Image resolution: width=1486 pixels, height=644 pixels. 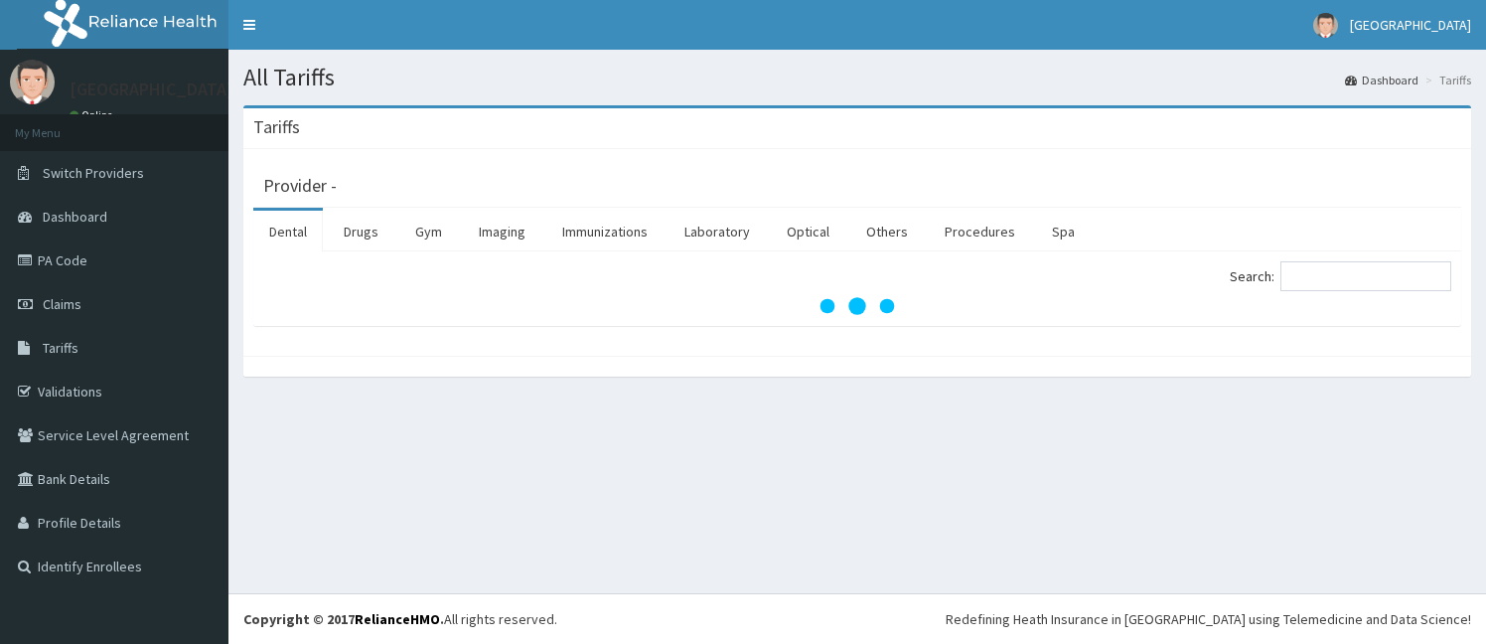 What do you see at coordinates (74, 217) in the screenshot?
I see `span: Dashboard` at bounding box center [74, 217].